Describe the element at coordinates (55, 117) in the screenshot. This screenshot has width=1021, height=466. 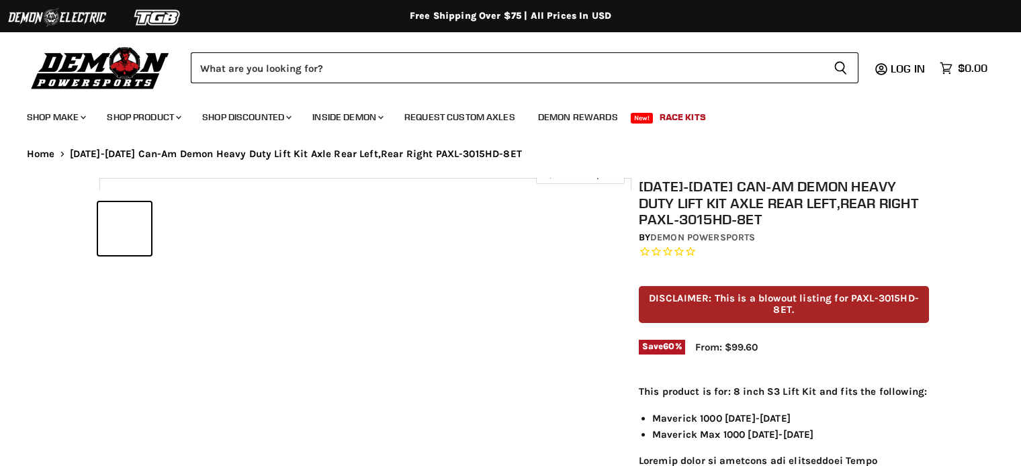
I see `a: Shop Make` at that location.